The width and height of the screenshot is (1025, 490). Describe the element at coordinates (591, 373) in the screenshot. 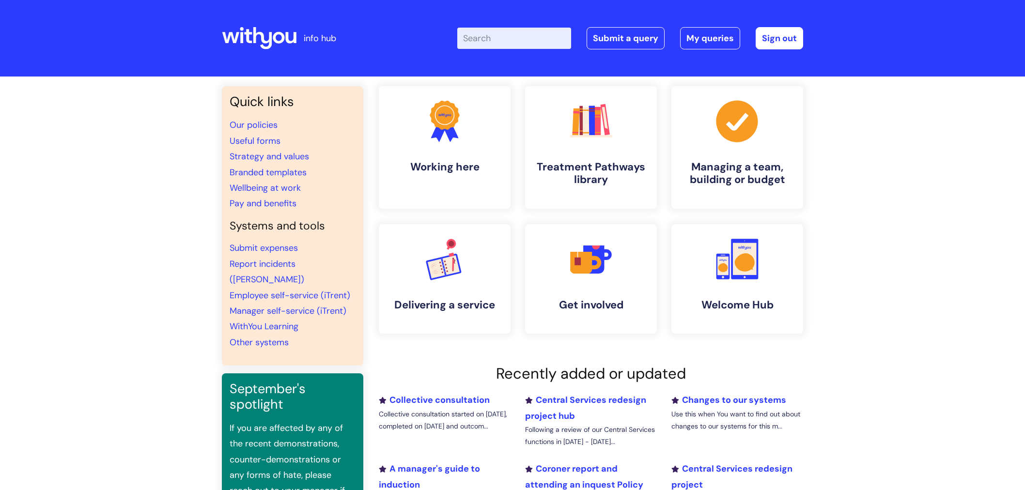

I see `h2: Recently added or updated` at that location.